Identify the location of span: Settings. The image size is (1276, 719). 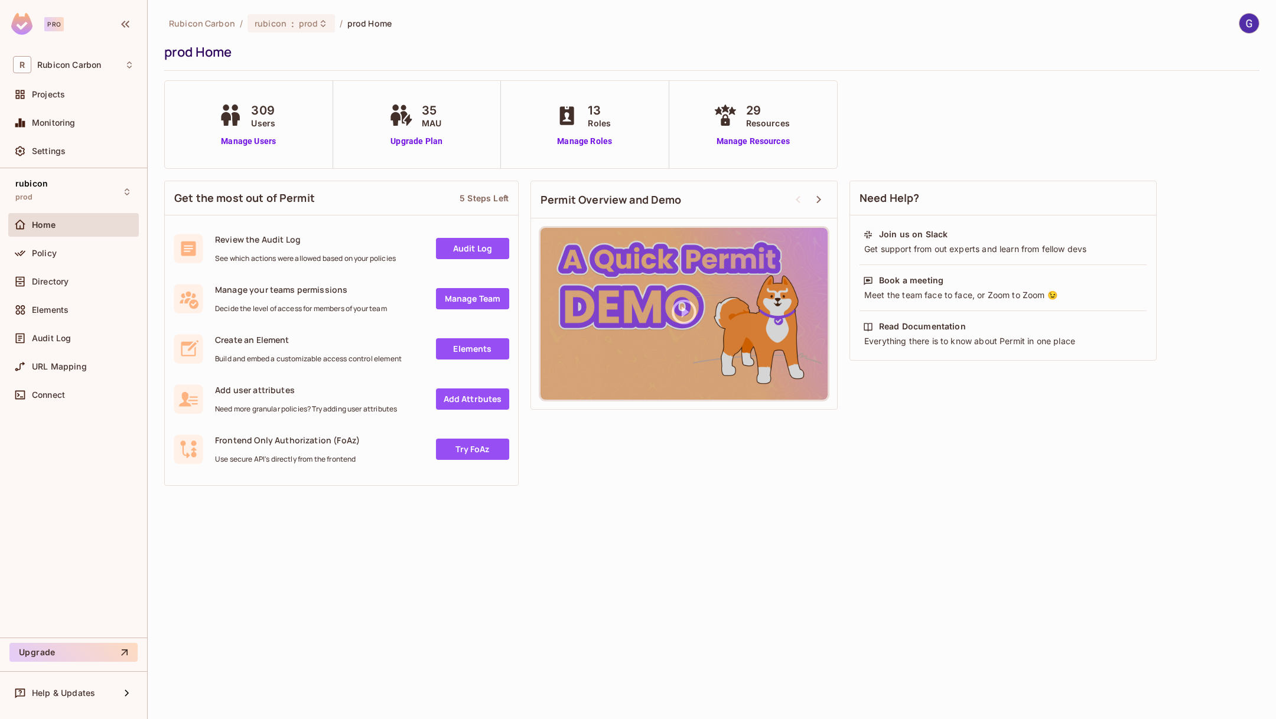
(48, 151).